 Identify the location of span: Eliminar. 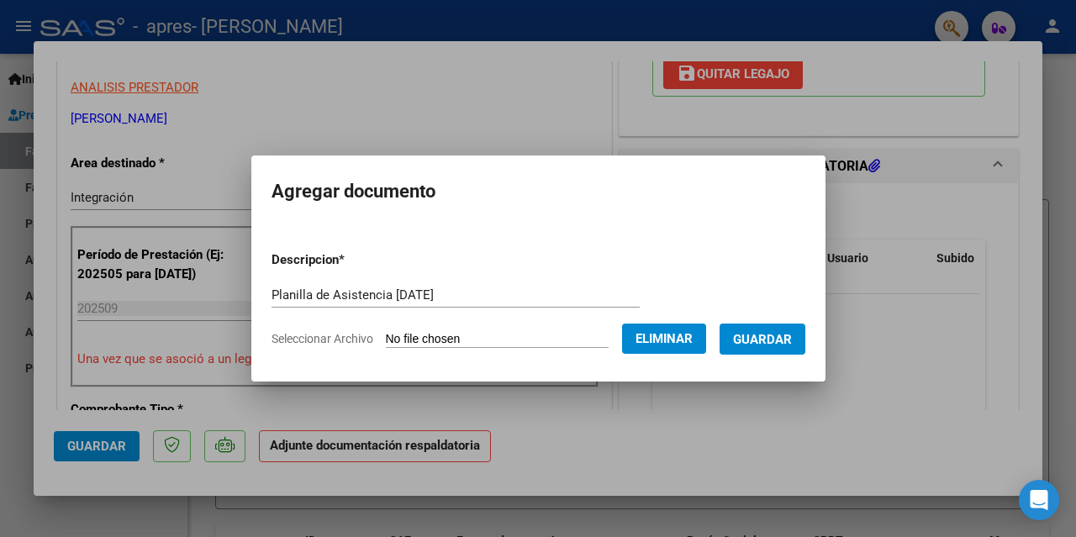
(664, 339).